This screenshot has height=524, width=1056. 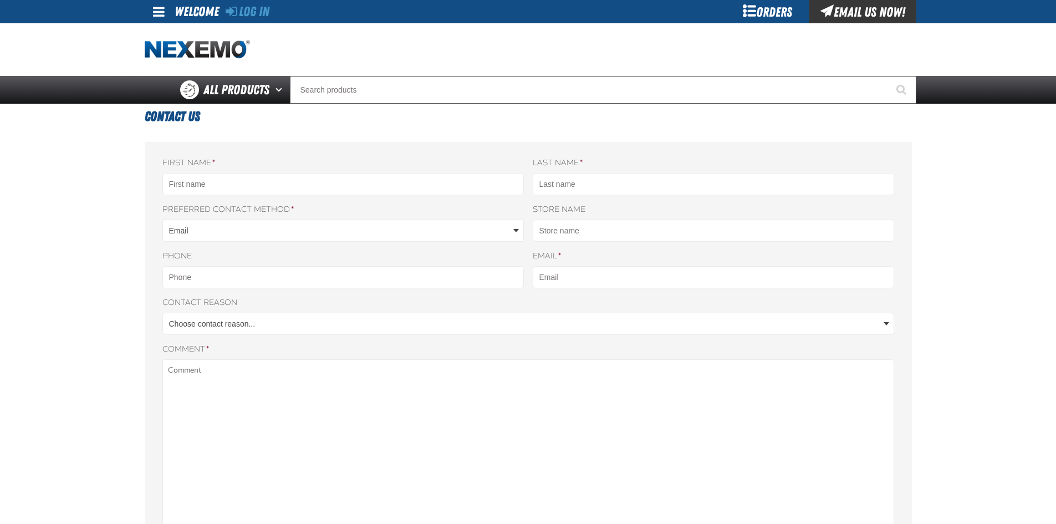 What do you see at coordinates (603, 90) in the screenshot?
I see `input: Search` at bounding box center [603, 90].